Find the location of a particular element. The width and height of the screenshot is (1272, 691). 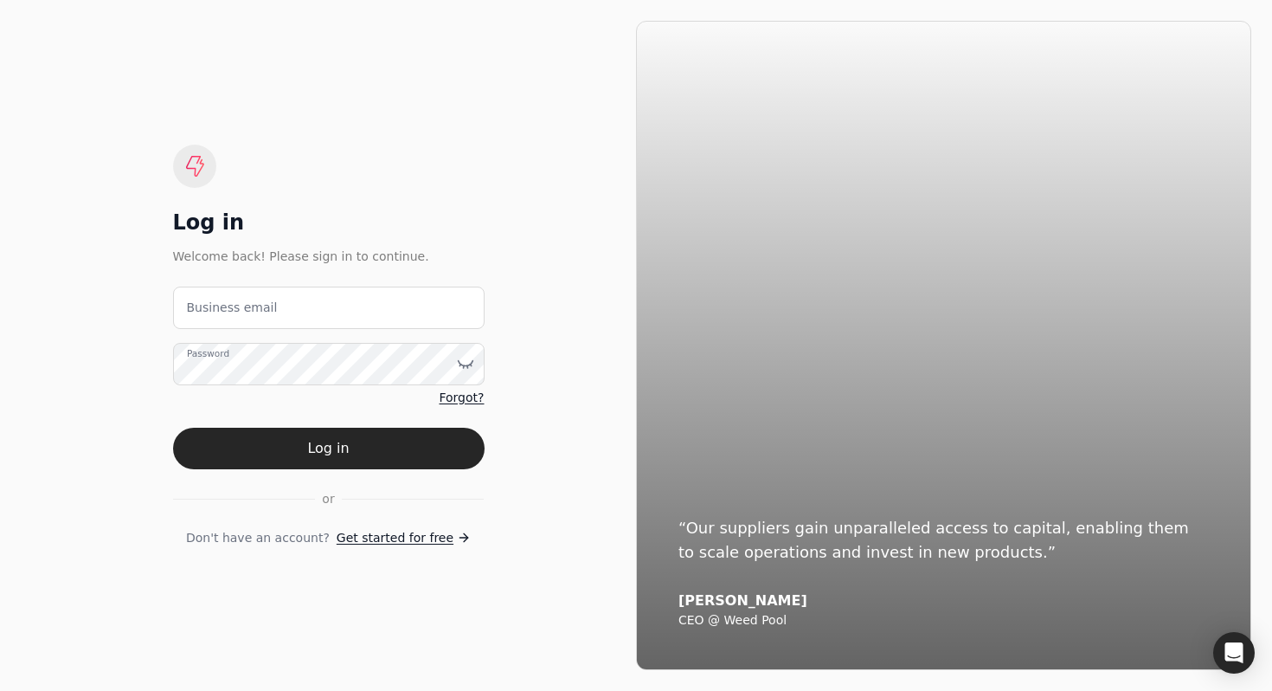

span: Don't have an account? is located at coordinates (258, 537).